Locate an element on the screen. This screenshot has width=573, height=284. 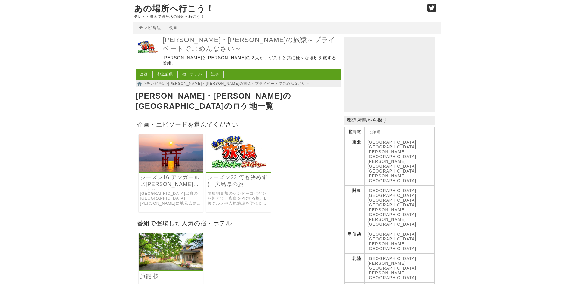
a: 東野・岡村の旅猿～プライベートでごめんなさい～ シーズン23 何も決めずに 広島県の旅 is located at coordinates (238, 170).